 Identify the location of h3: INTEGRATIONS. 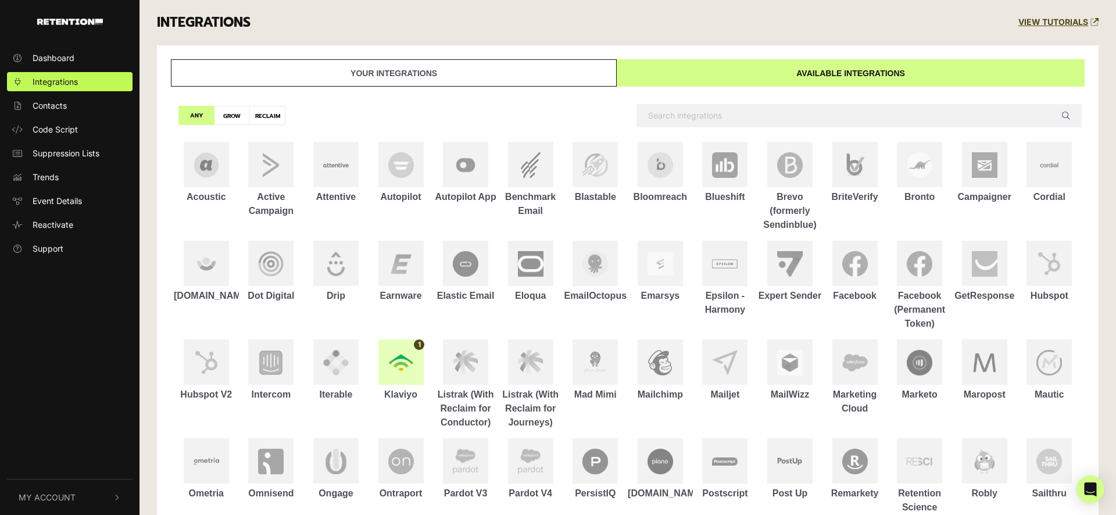
(204, 23).